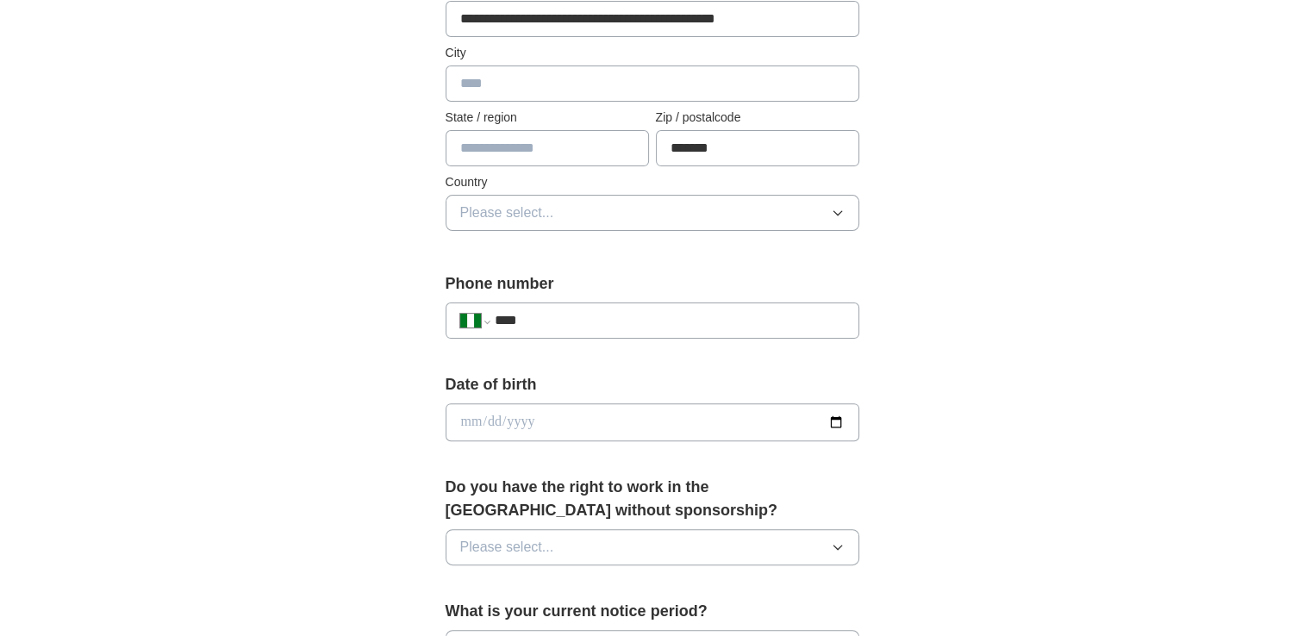 Image resolution: width=1304 pixels, height=636 pixels. Describe the element at coordinates (653, 611) in the screenshot. I see `label: What is your current notice period?` at that location.